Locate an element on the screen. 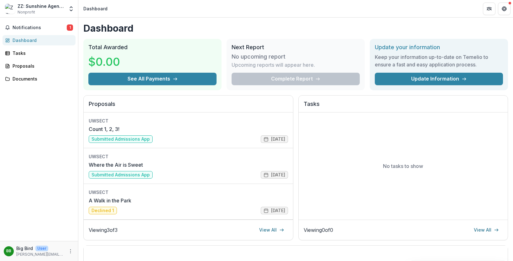 This screenshot has width=513, height=261. h2: Tasks is located at coordinates (404, 107).